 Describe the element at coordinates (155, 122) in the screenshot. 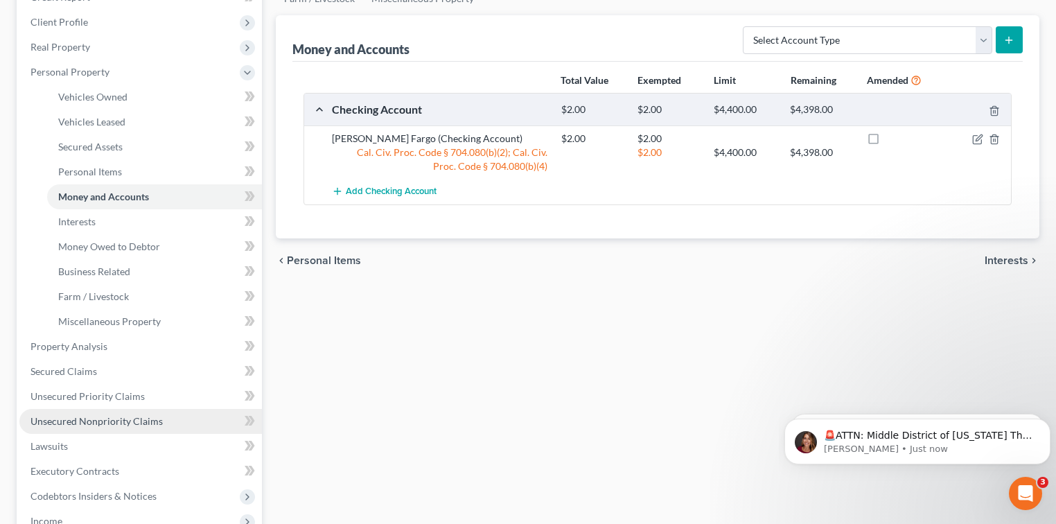

I see `a: Vehicles Leased` at that location.